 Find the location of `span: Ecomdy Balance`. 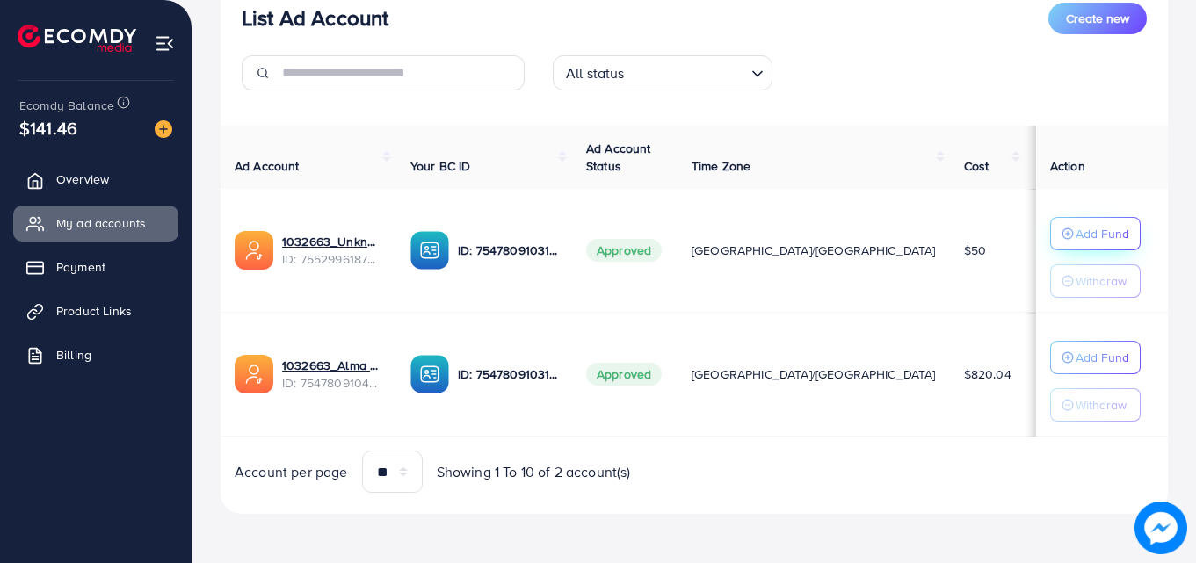

span: Ecomdy Balance is located at coordinates (67, 105).